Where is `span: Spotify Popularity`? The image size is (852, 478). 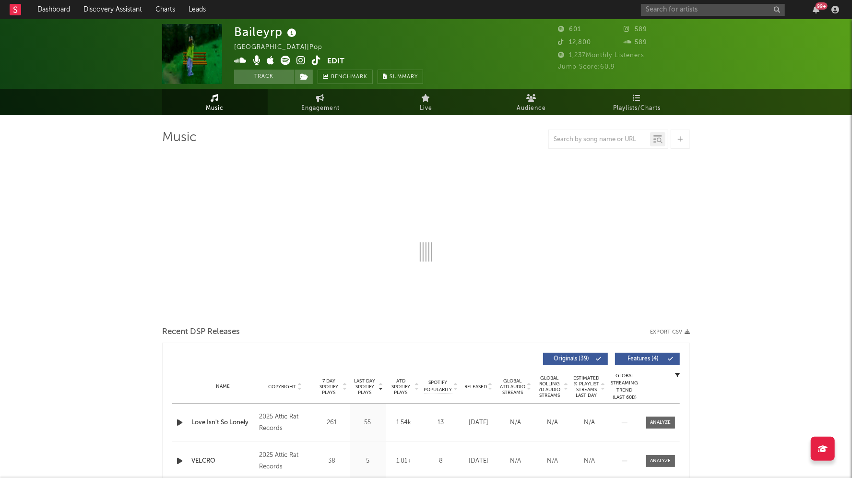 span: Spotify Popularity is located at coordinates (438, 386).